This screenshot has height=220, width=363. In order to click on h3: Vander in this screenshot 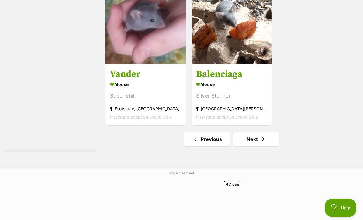, I will do `click(145, 74)`.